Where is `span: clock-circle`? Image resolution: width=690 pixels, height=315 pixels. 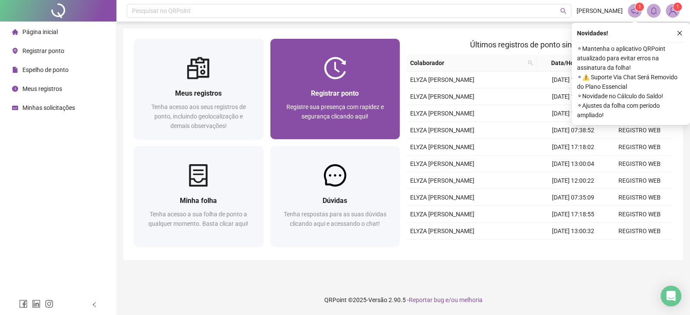
span: clock-circle is located at coordinates (15, 89).